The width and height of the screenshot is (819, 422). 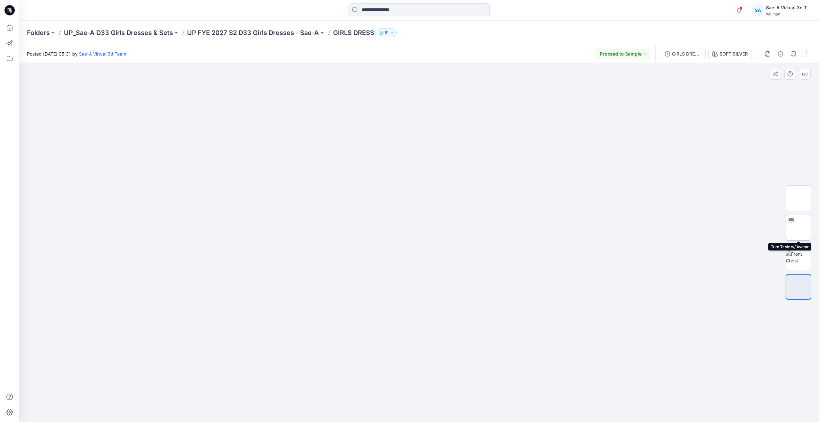 I want to click on div: Walmart, so click(x=789, y=14).